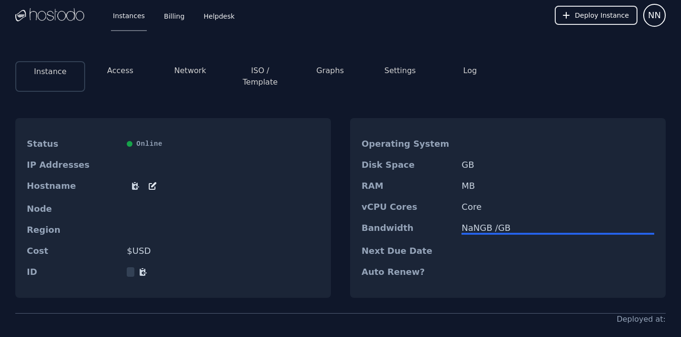  What do you see at coordinates (408, 186) in the screenshot?
I see `dt: RAM` at bounding box center [408, 186].